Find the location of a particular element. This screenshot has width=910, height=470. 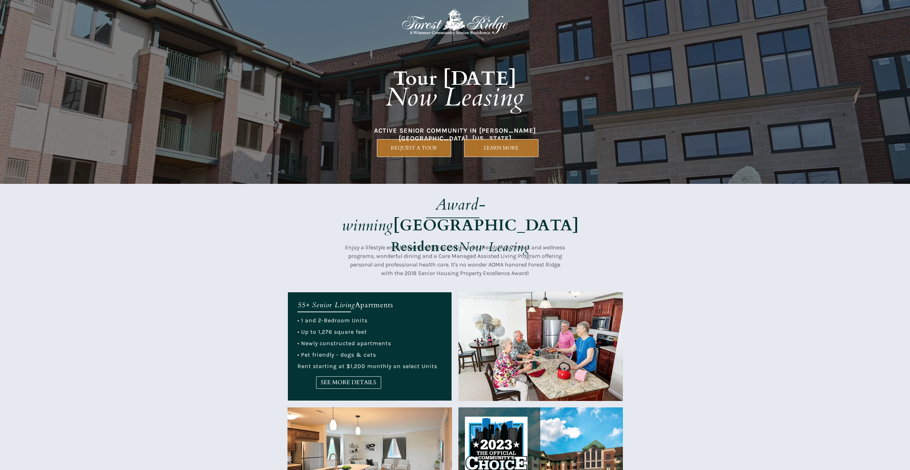

span: • Up to 1,276 square feet is located at coordinates (332, 331).